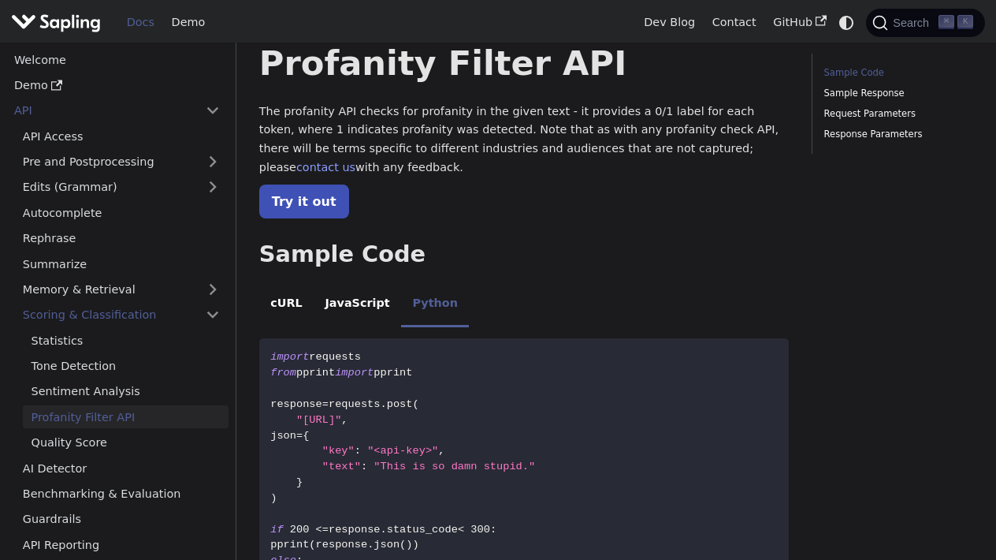 This screenshot has width=996, height=560. Describe the element at coordinates (140, 22) in the screenshot. I see `a: Docs` at that location.